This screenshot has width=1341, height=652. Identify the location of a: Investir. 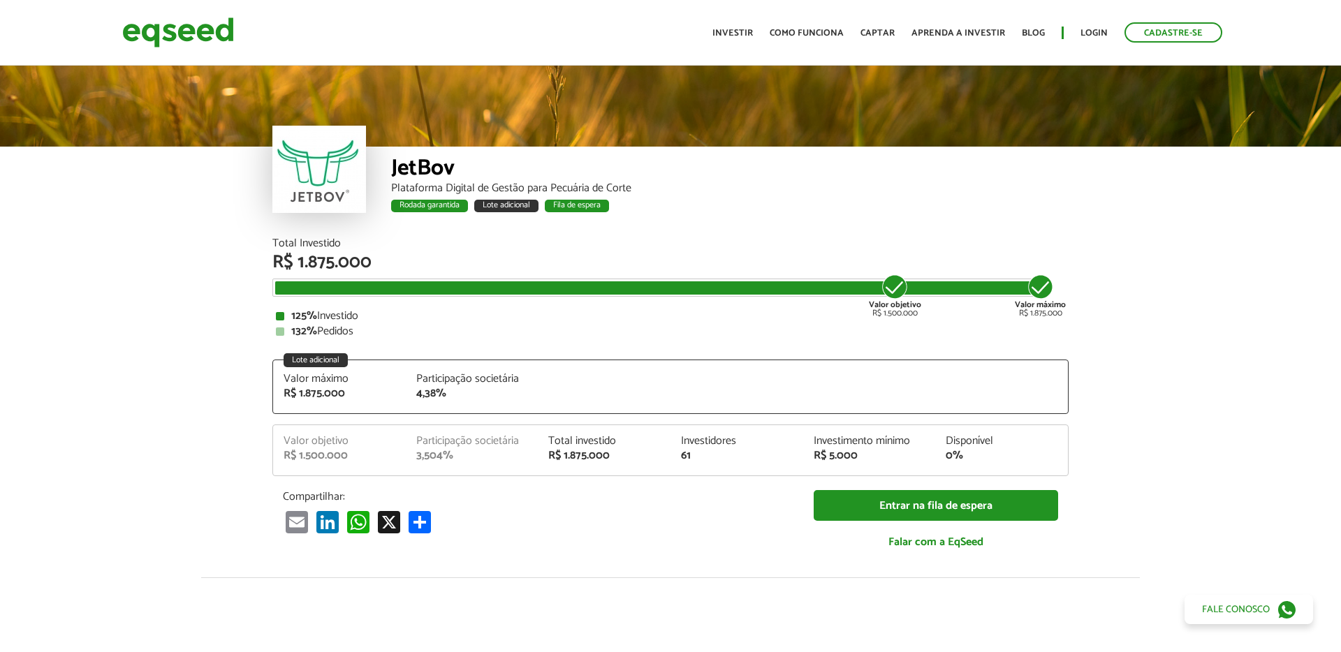
(733, 33).